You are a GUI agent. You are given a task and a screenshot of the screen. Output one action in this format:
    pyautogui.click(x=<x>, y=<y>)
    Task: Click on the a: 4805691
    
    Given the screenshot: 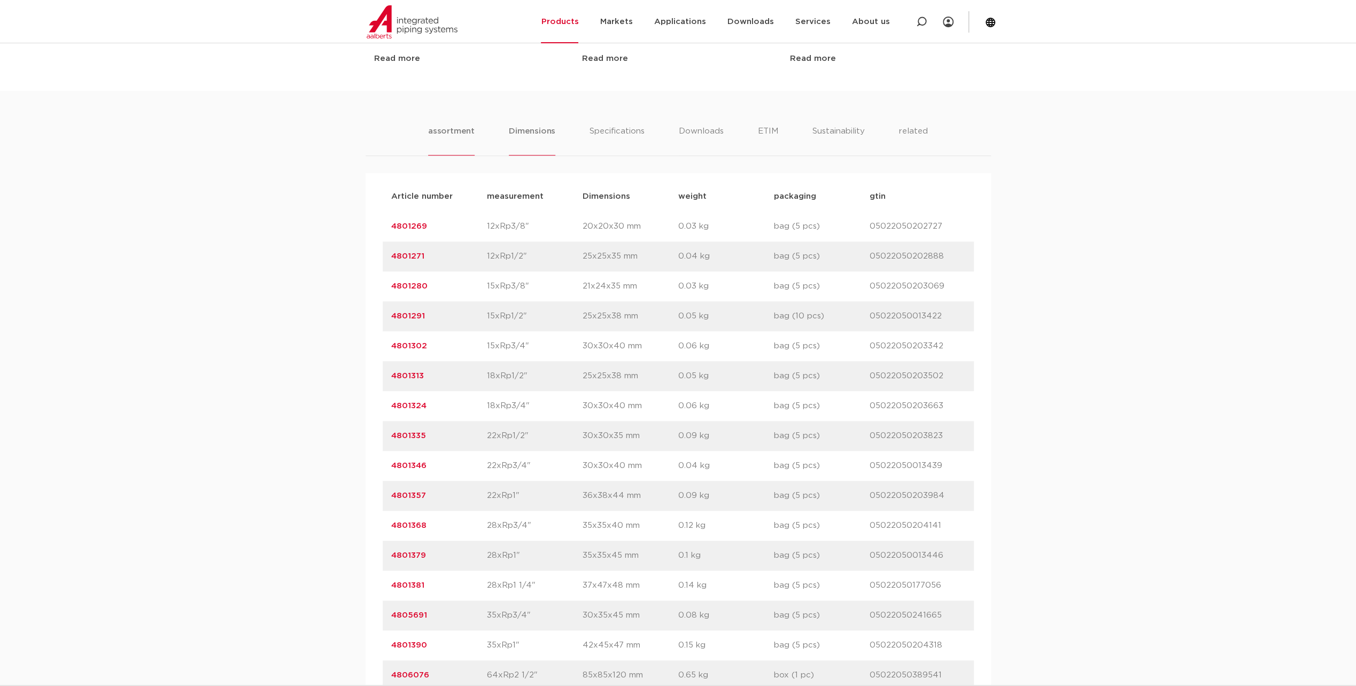 What is the action you would take?
    pyautogui.click(x=409, y=615)
    